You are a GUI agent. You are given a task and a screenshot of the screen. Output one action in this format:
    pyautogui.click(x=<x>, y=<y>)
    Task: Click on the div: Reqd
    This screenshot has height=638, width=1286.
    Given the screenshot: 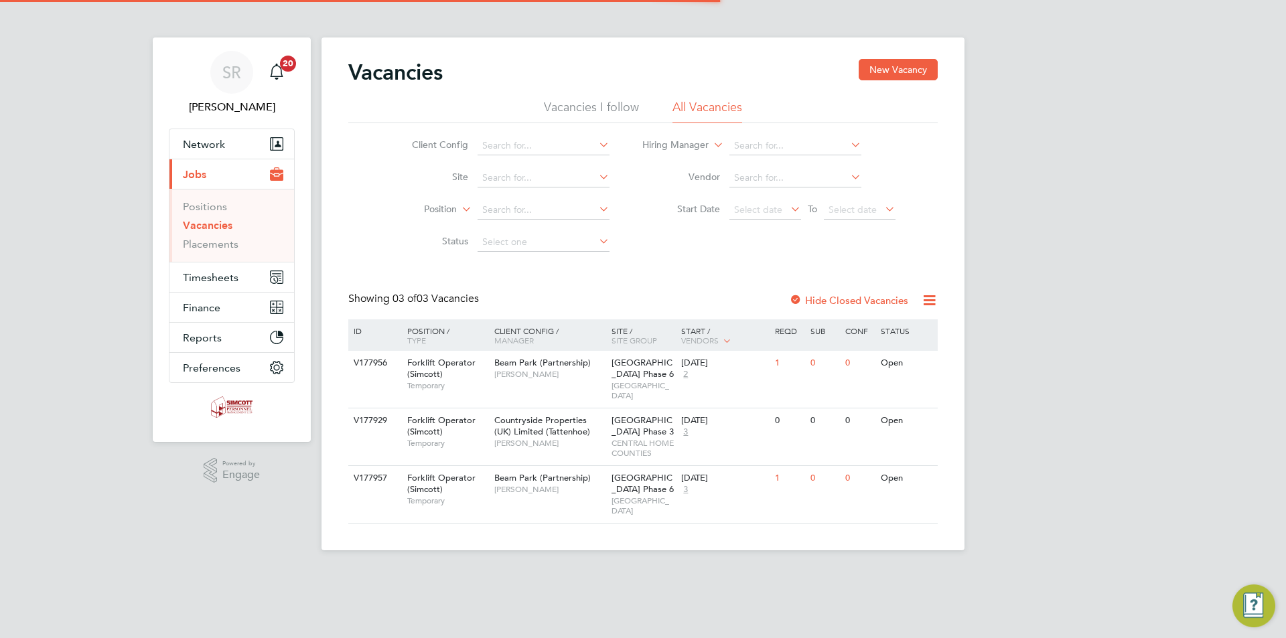 What is the action you would take?
    pyautogui.click(x=789, y=331)
    